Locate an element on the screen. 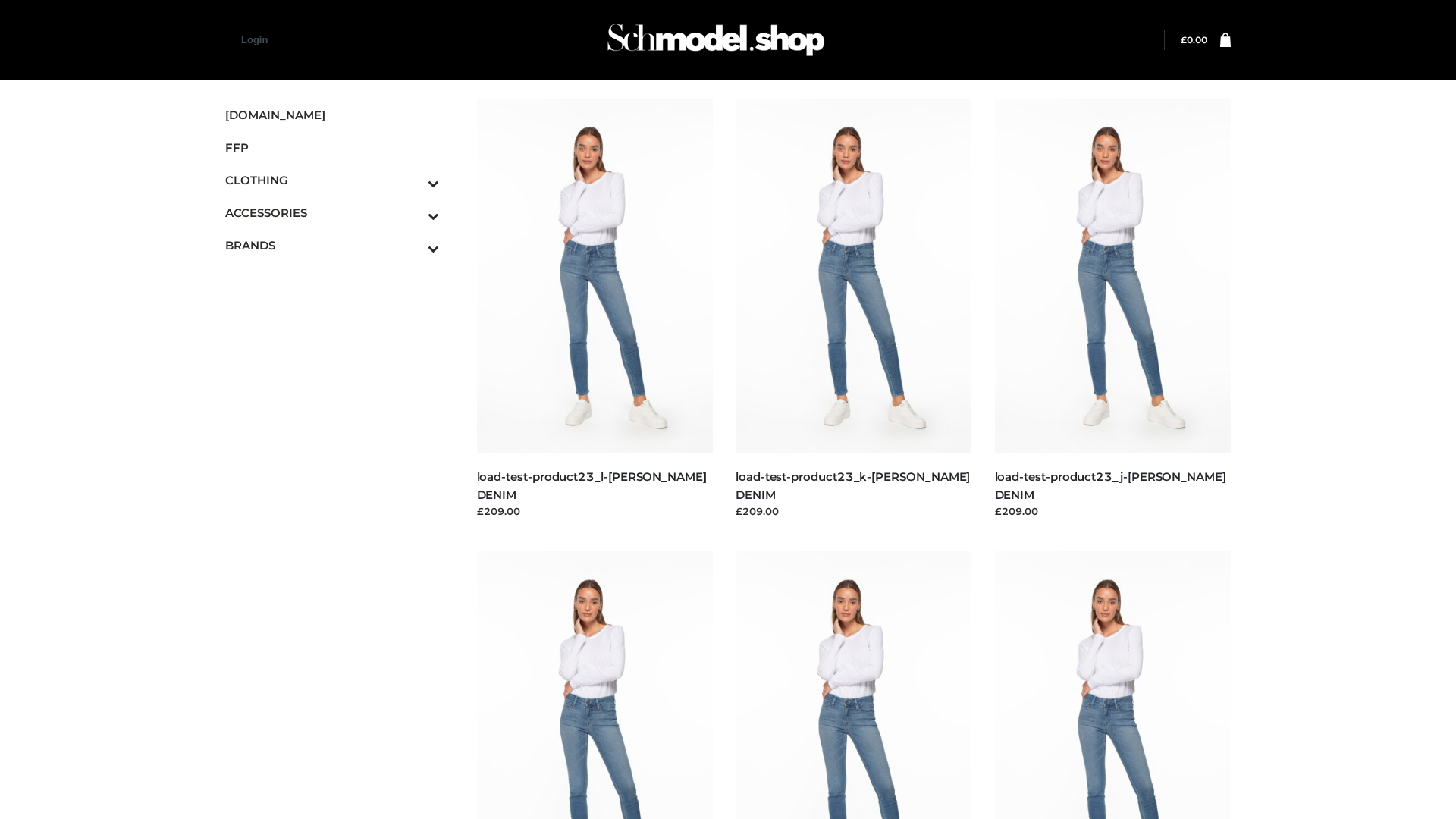 Image resolution: width=1456 pixels, height=819 pixels. a: Login is located at coordinates (254, 39).